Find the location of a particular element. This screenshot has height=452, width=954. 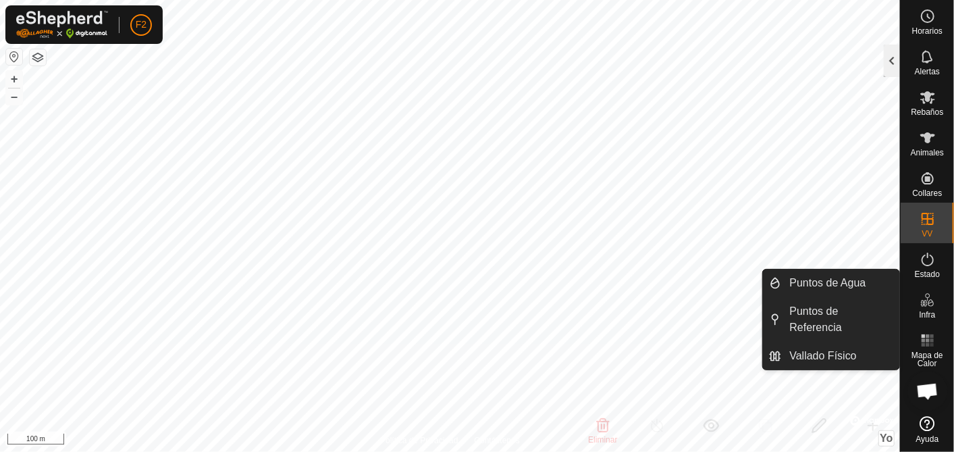

a: Política de Privacidad is located at coordinates (418, 440).